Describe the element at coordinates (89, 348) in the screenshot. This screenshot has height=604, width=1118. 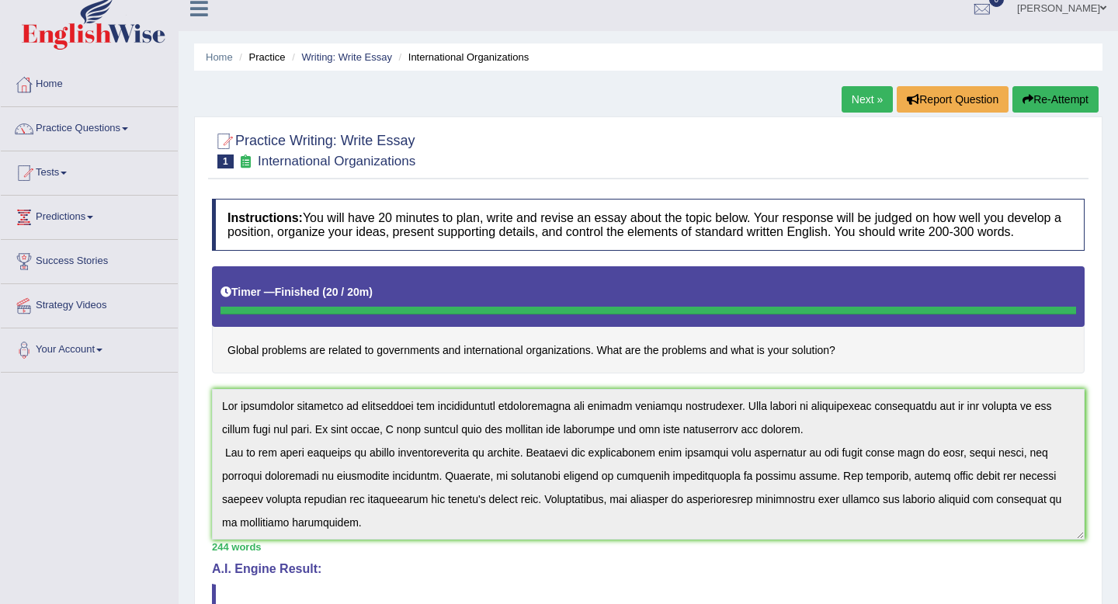
I see `a: Your Account` at that location.